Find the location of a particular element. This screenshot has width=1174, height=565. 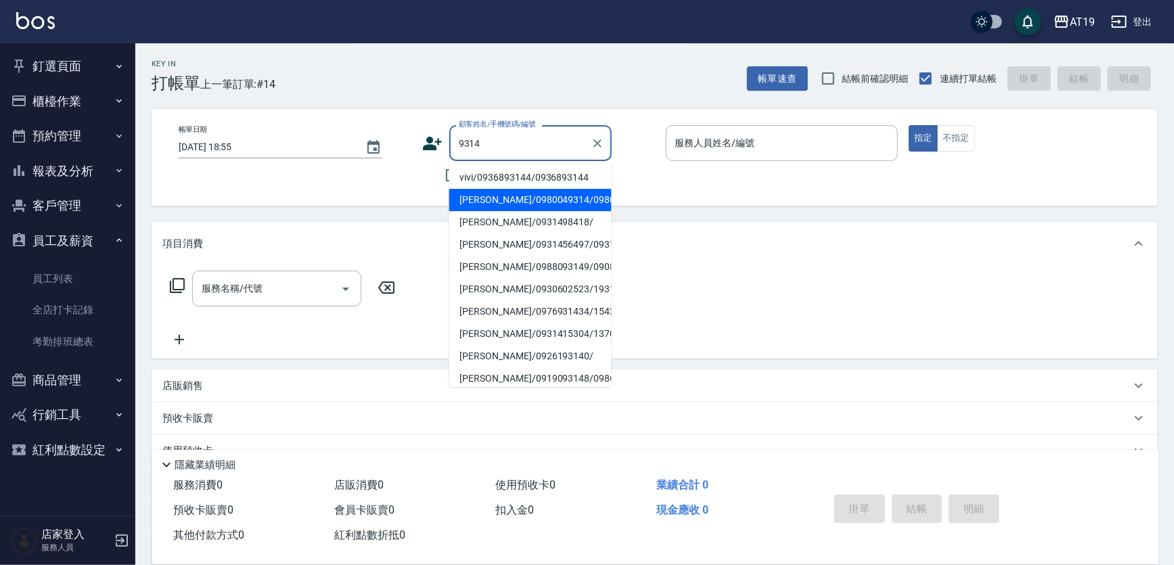

p: 隱藏業績明細 is located at coordinates (205, 465).